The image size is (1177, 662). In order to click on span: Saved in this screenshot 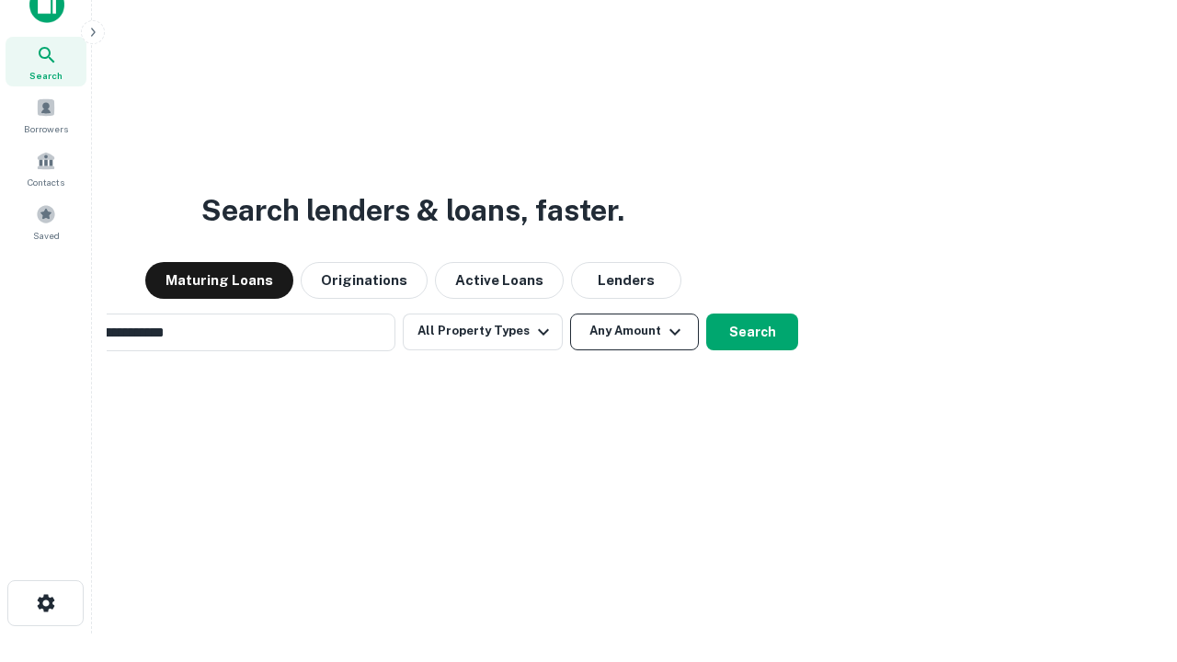, I will do `click(46, 235)`.